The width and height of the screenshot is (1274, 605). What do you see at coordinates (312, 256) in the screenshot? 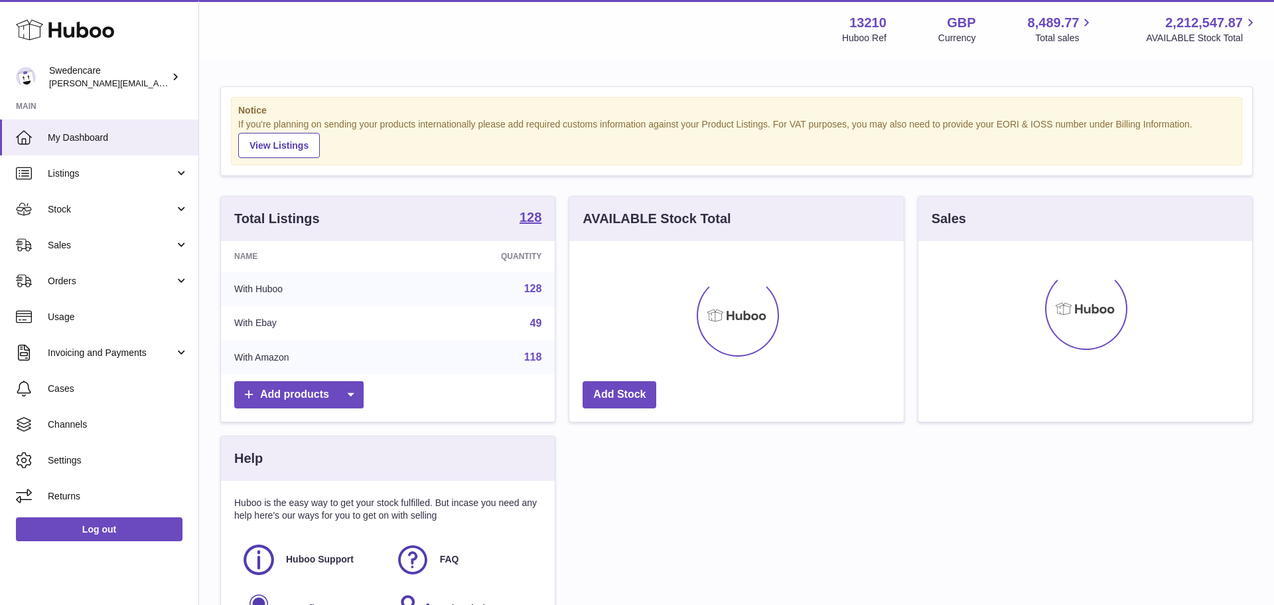
I see `th: Name` at bounding box center [312, 256].